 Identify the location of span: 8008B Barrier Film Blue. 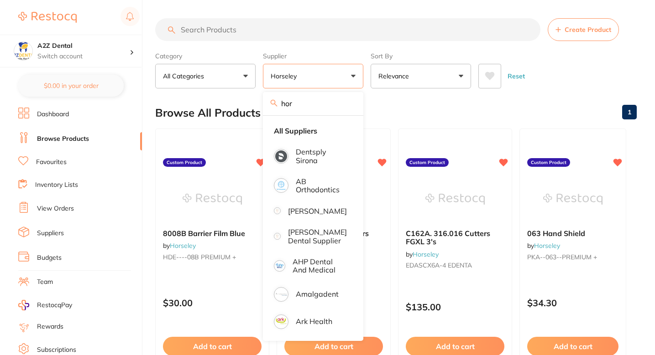
(204, 234).